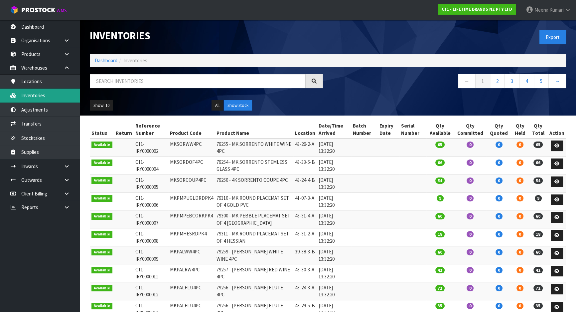 Image resolution: width=576 pixels, height=312 pixels. Describe the element at coordinates (541, 81) in the screenshot. I see `a: 5` at that location.